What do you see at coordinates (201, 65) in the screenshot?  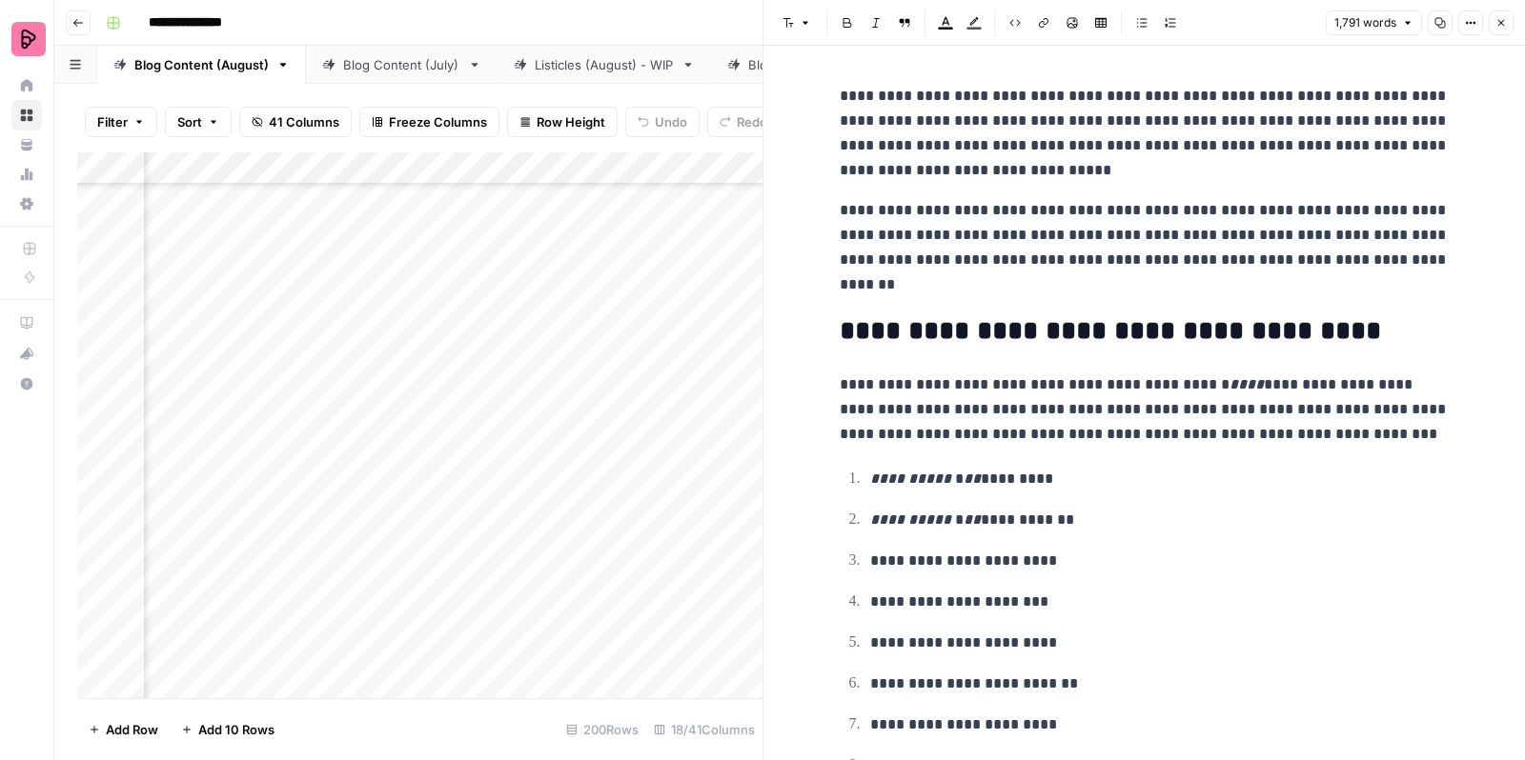 I see `div: Blog Content (August)` at bounding box center [201, 65].